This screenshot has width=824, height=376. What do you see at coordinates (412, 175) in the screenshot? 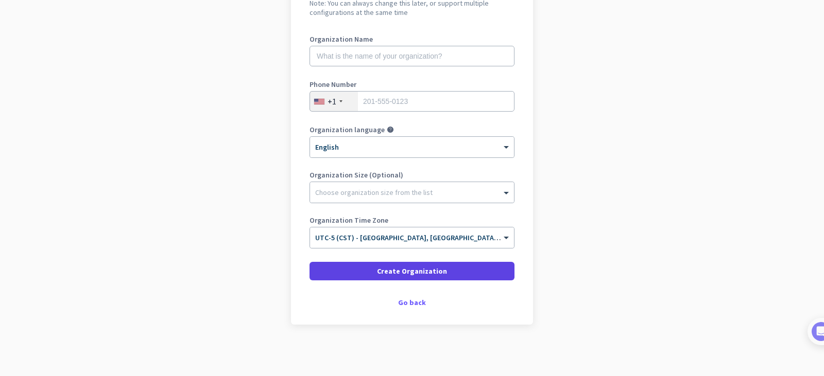
I see `label: Organization Size (Optional)` at bounding box center [412, 175].